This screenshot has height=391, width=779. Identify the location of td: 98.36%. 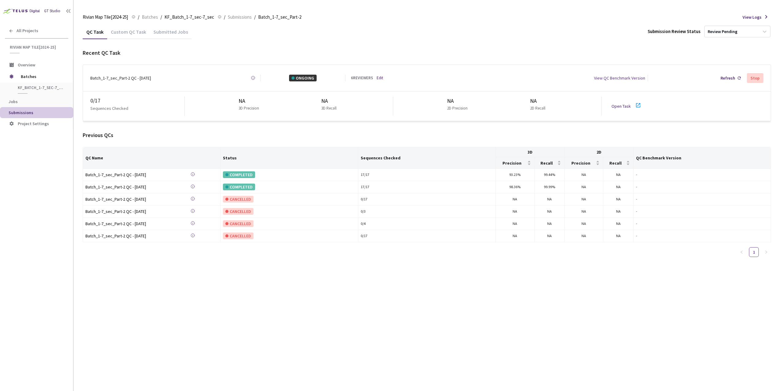
(515, 187).